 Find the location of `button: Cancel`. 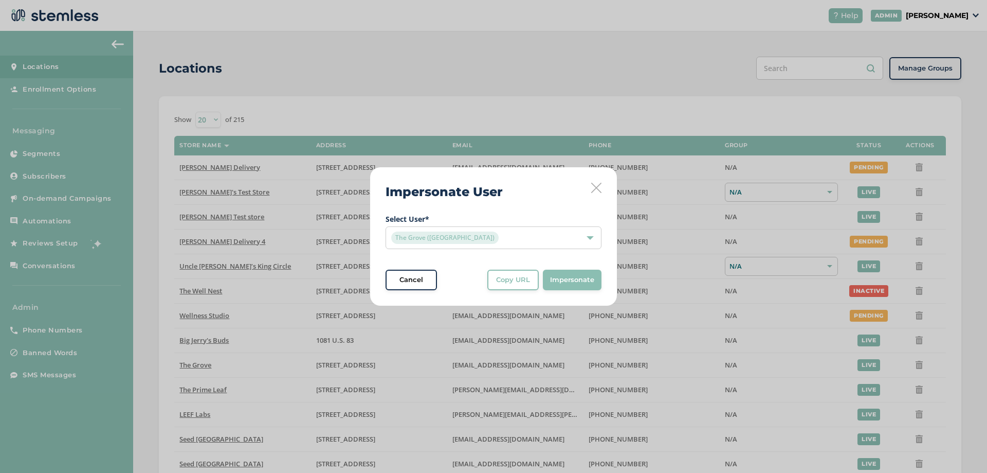

button: Cancel is located at coordinates (411, 280).